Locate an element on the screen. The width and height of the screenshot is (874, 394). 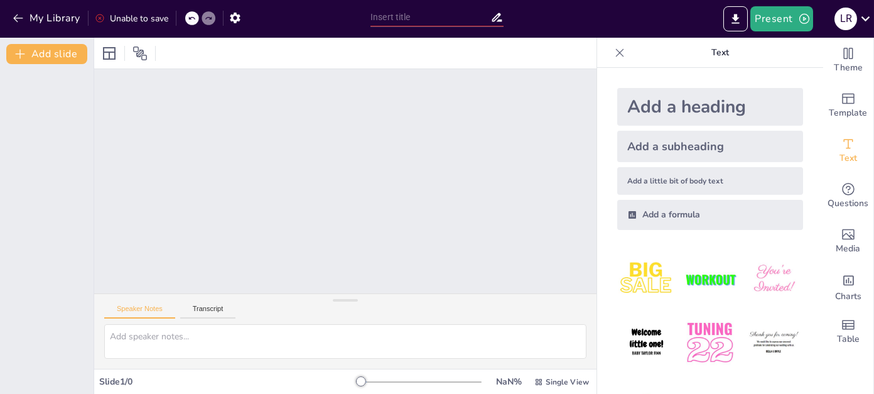
img: 5.jpeg is located at coordinates (709, 342).